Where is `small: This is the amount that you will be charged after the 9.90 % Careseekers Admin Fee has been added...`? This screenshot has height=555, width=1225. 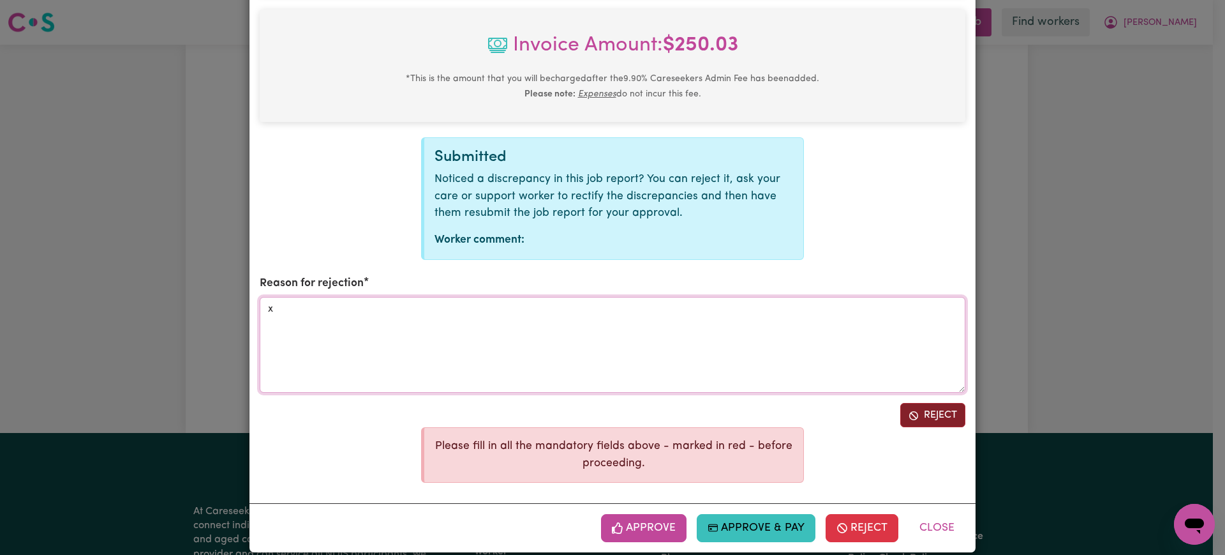 small: This is the amount that you will be charged after the 9.90 % Careseekers Admin Fee has been added... is located at coordinates (613, 86).